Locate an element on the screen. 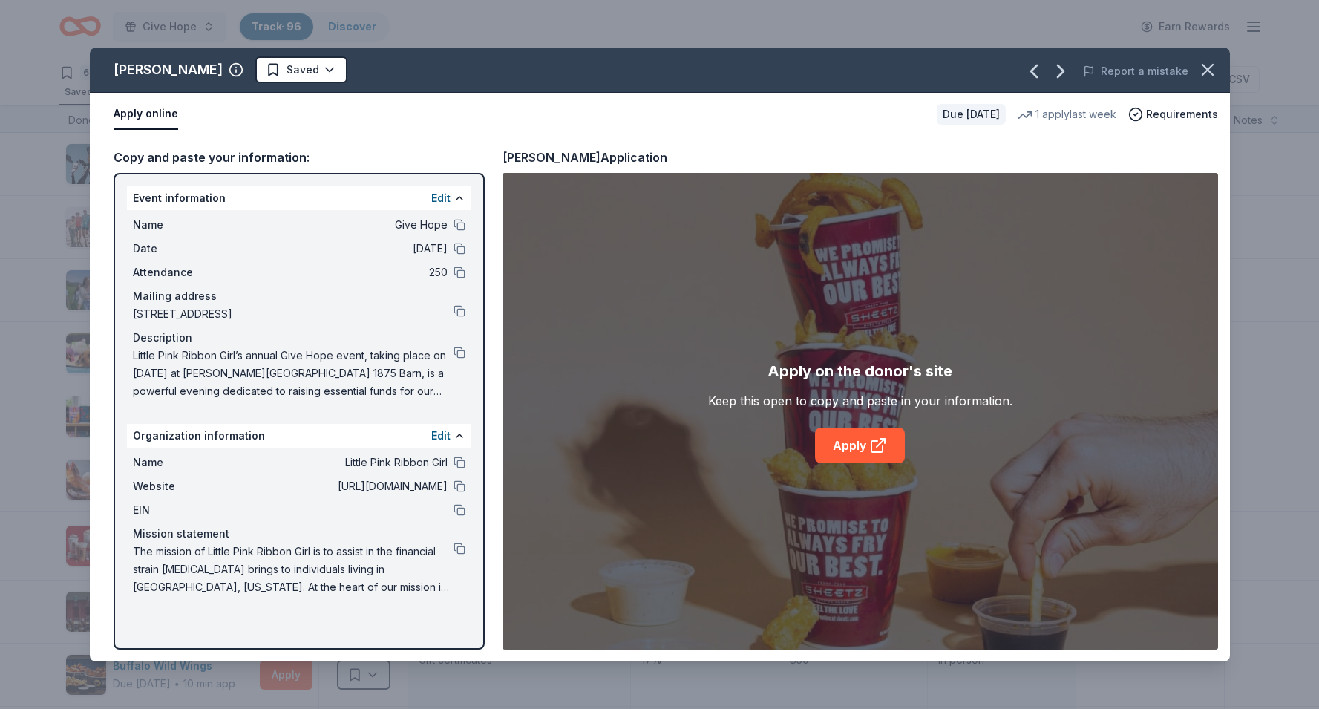 This screenshot has height=709, width=1319. span: Date is located at coordinates (183, 249).